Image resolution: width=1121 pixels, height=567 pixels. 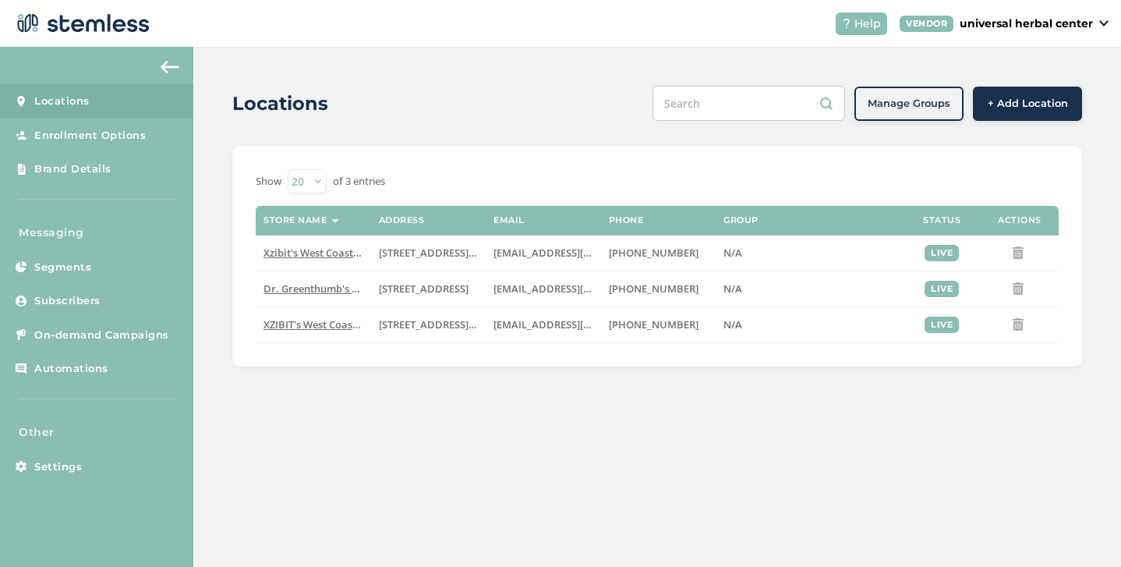 I want to click on span: + Add Location, so click(x=1027, y=104).